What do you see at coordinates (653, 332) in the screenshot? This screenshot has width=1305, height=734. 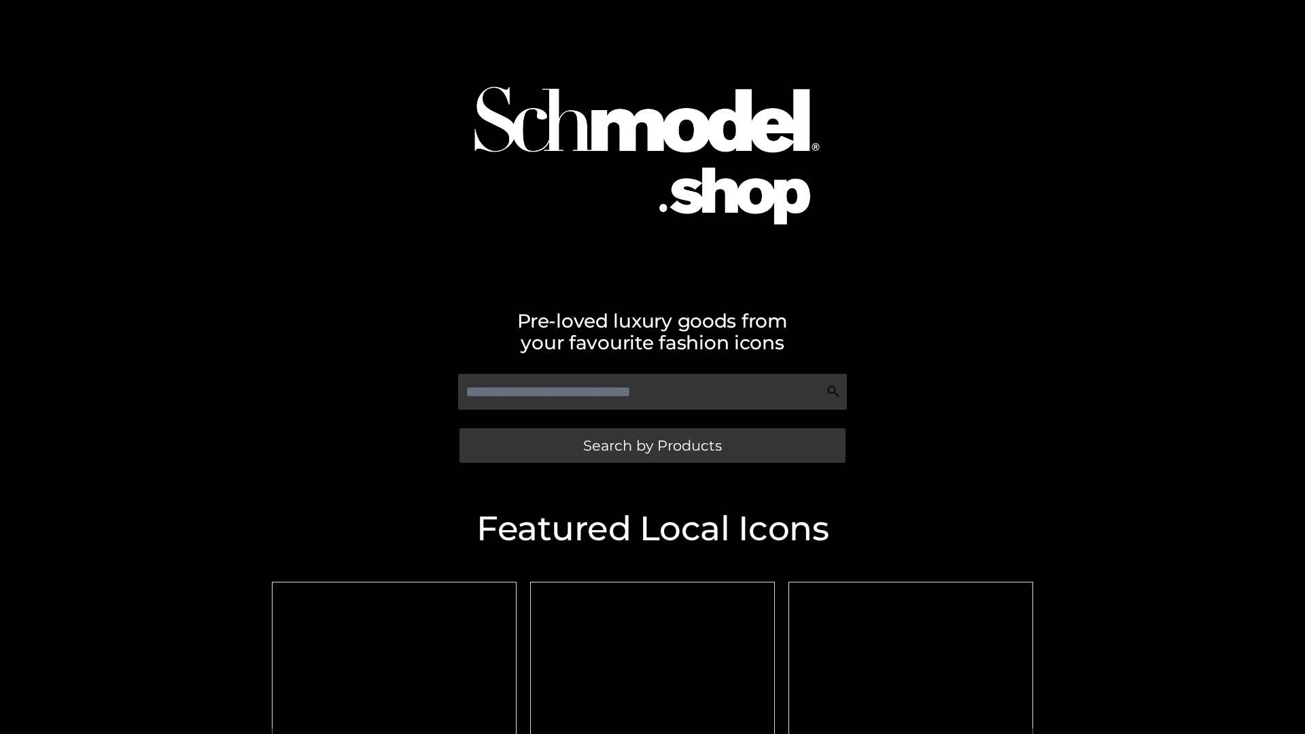 I see `h2: Pre-loved luxury goods from your favourite fashion icons` at bounding box center [653, 332].